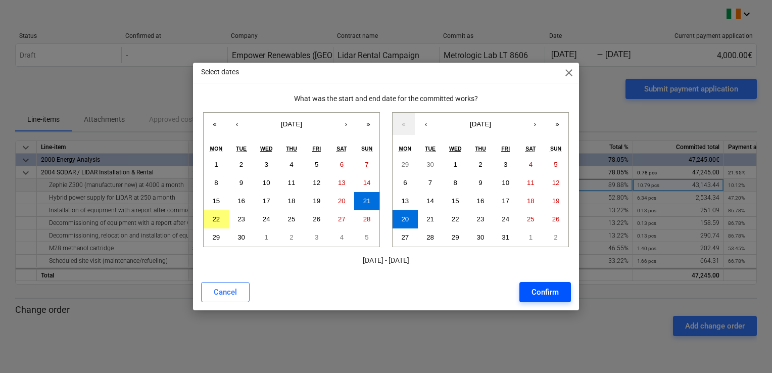 Image resolution: width=772 pixels, height=373 pixels. What do you see at coordinates (266, 201) in the screenshot?
I see `button: 17 September 2025` at bounding box center [266, 201].